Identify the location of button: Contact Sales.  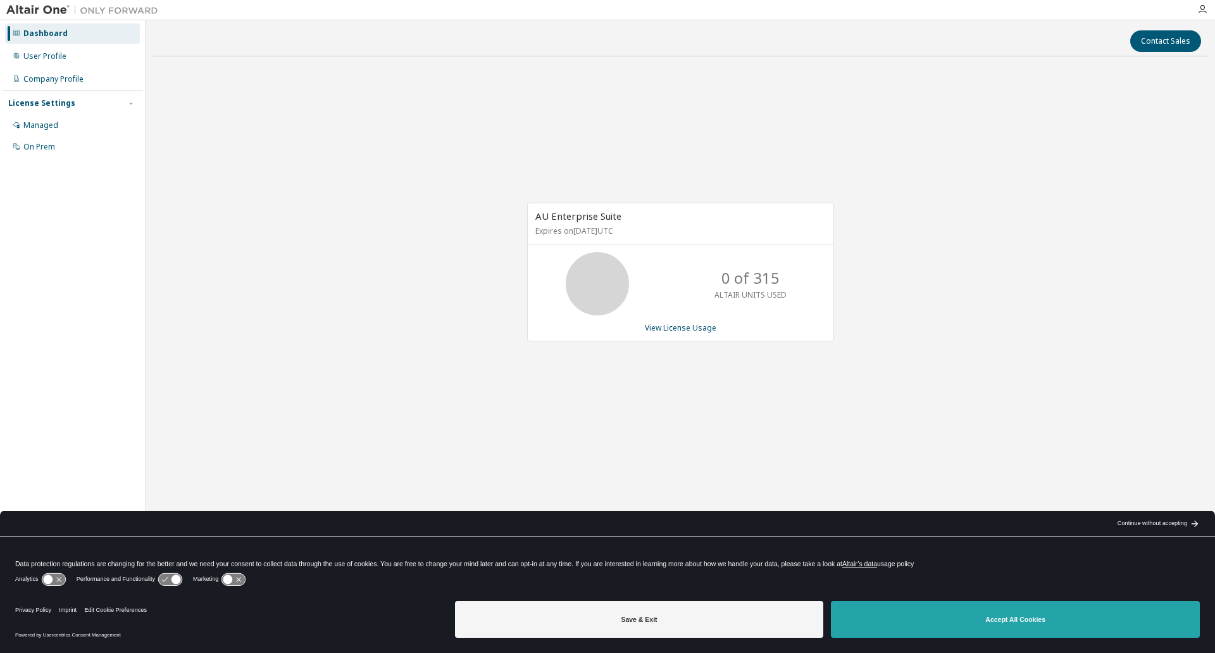
(1166, 41).